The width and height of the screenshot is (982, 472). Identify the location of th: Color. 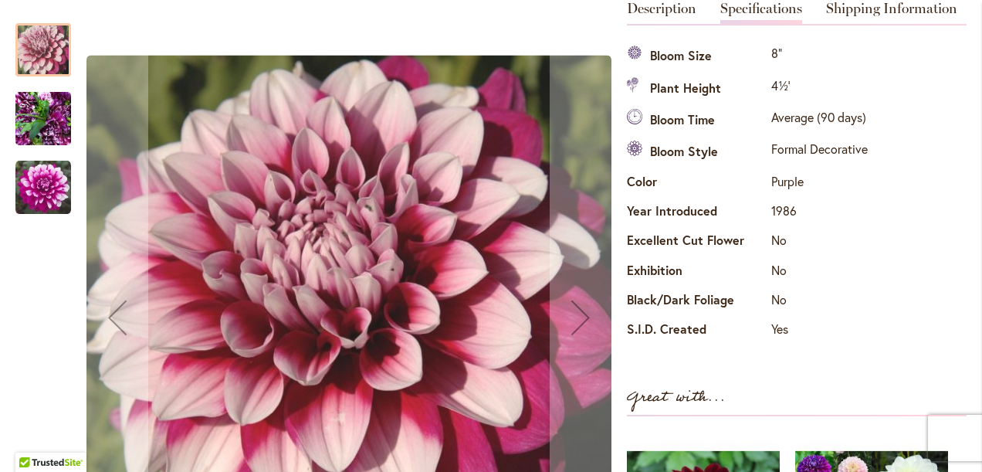
(697, 183).